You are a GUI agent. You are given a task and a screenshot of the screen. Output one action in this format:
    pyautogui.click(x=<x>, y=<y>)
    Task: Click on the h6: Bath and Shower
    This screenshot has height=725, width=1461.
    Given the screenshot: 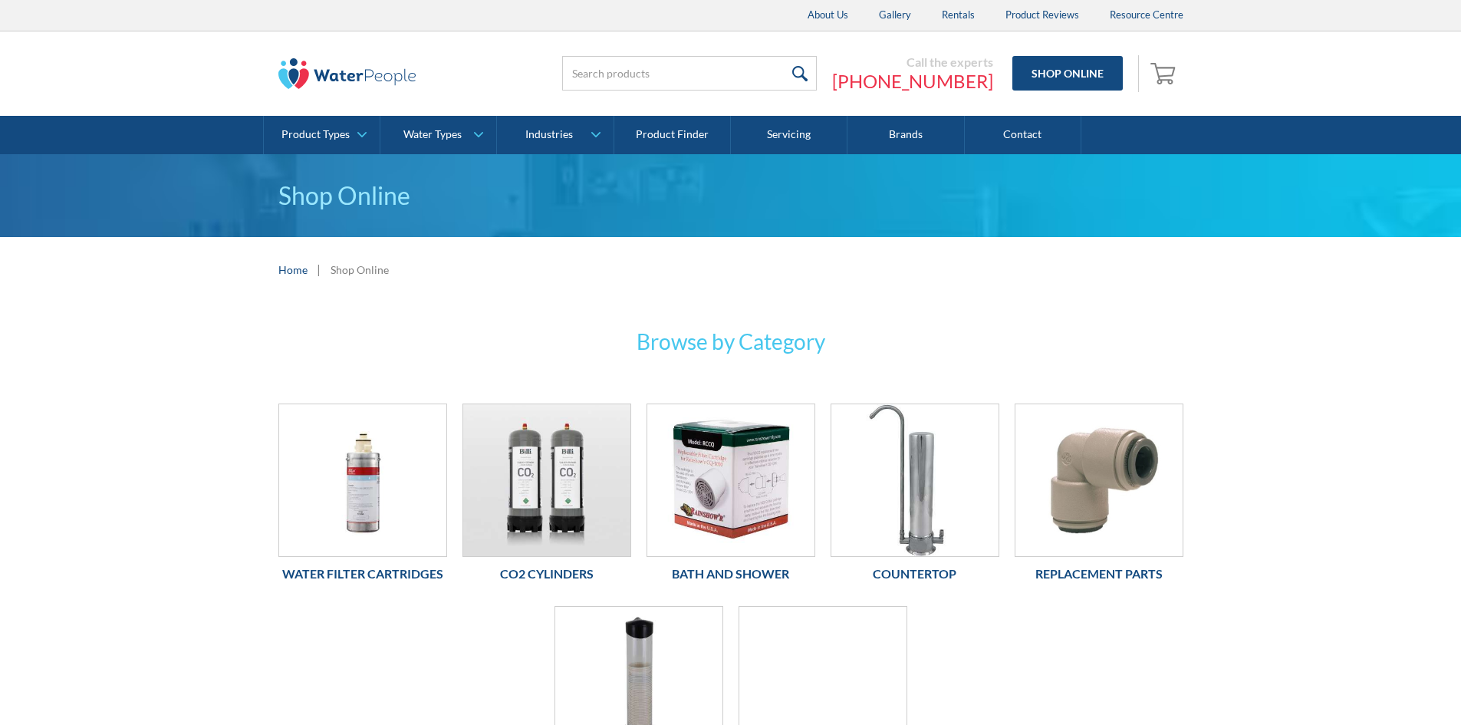 What is the action you would take?
    pyautogui.click(x=731, y=573)
    